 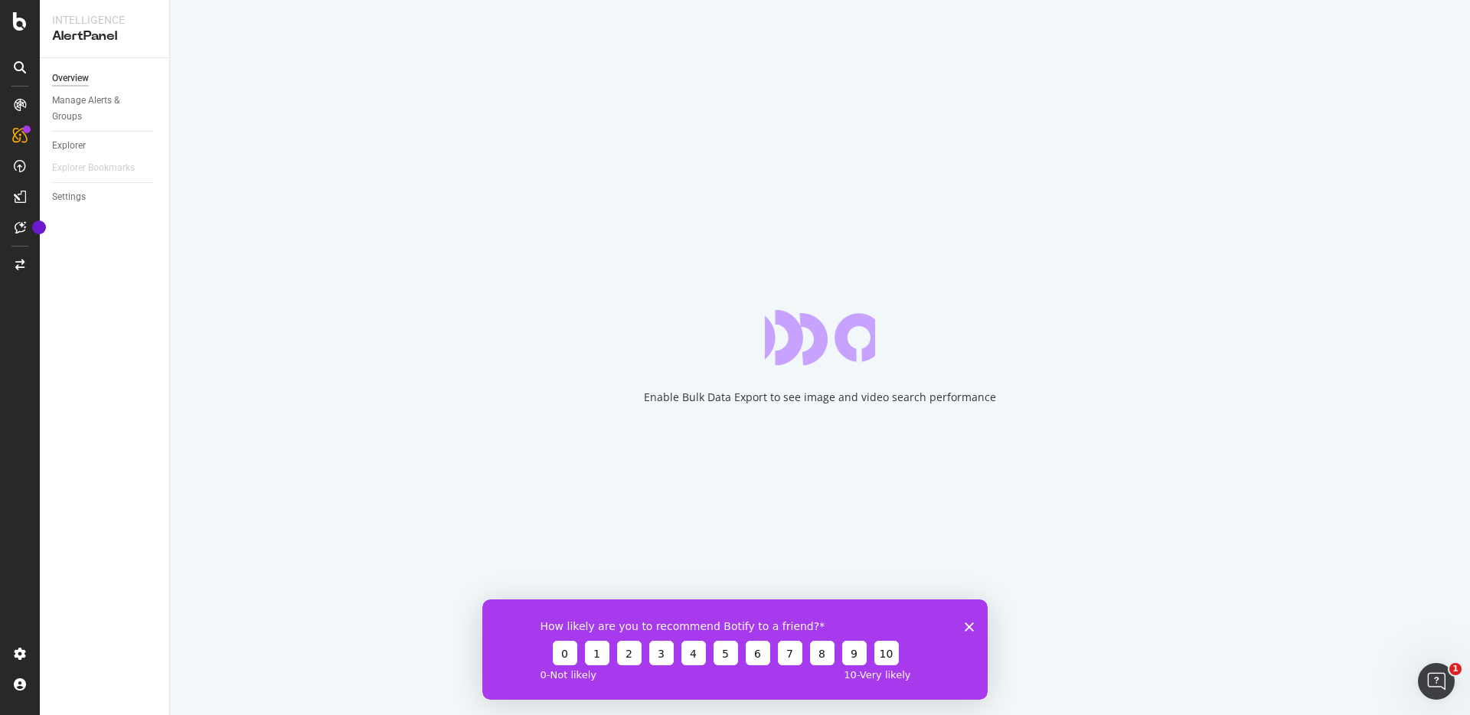 What do you see at coordinates (115, 54) in the screenshot?
I see `button: 1` at bounding box center [115, 54].